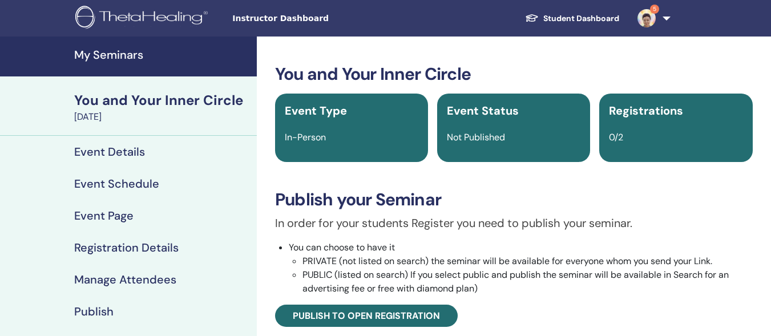 Image resolution: width=771 pixels, height=336 pixels. What do you see at coordinates (520, 268) in the screenshot?
I see `li: You can choose to have it` at bounding box center [520, 268].